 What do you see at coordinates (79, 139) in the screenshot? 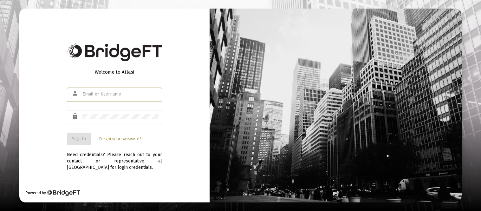
I see `button: Sign In` at bounding box center [79, 139].